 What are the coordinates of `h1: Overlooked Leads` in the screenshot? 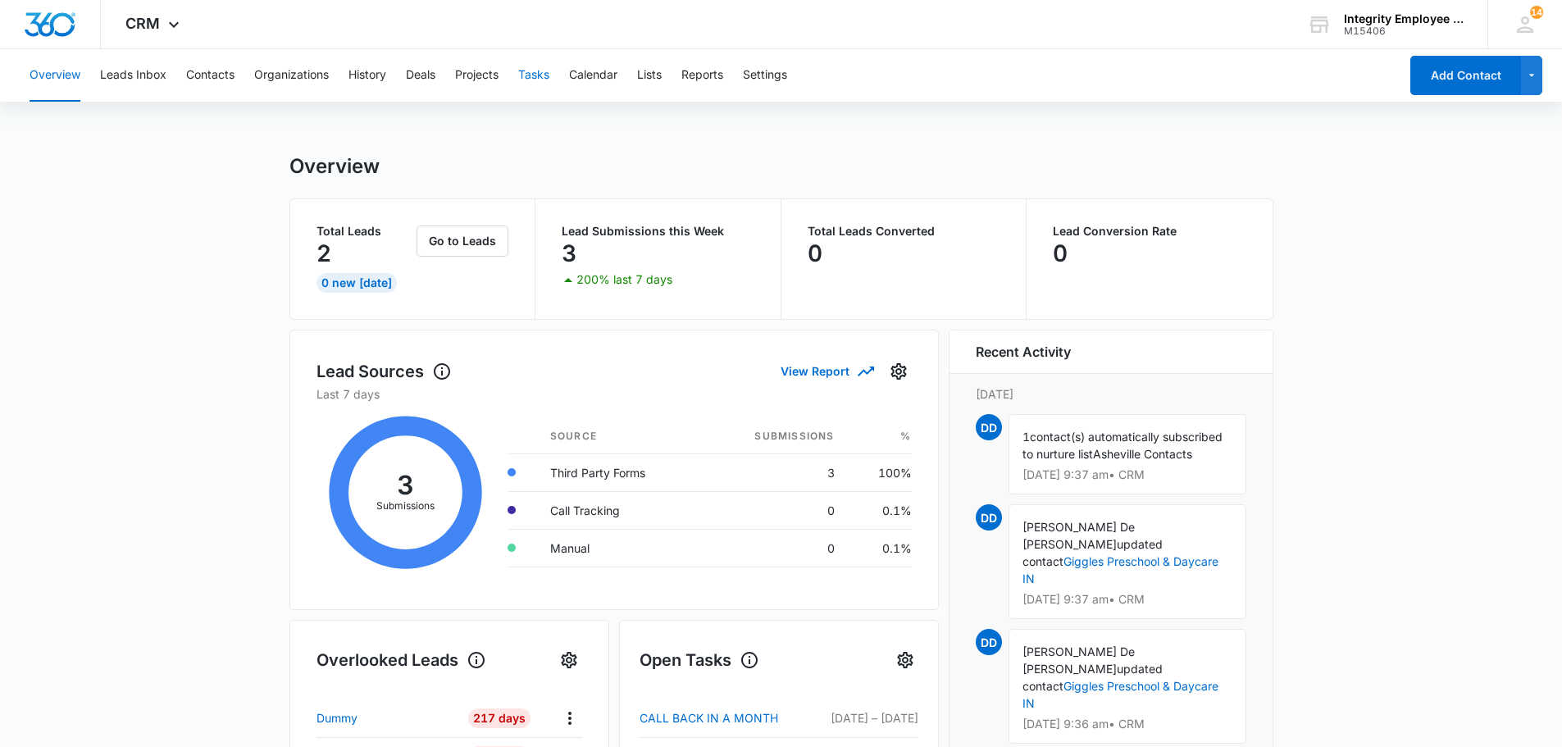 It's located at (401, 660).